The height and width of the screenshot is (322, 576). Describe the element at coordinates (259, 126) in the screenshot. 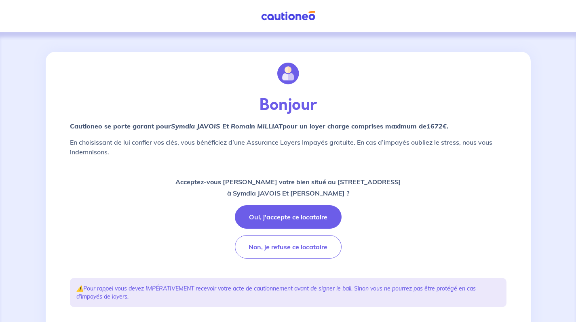

I see `strong: Cautioneo se porte garant pour pour un loyer charge comprises maximum de .` at that location.